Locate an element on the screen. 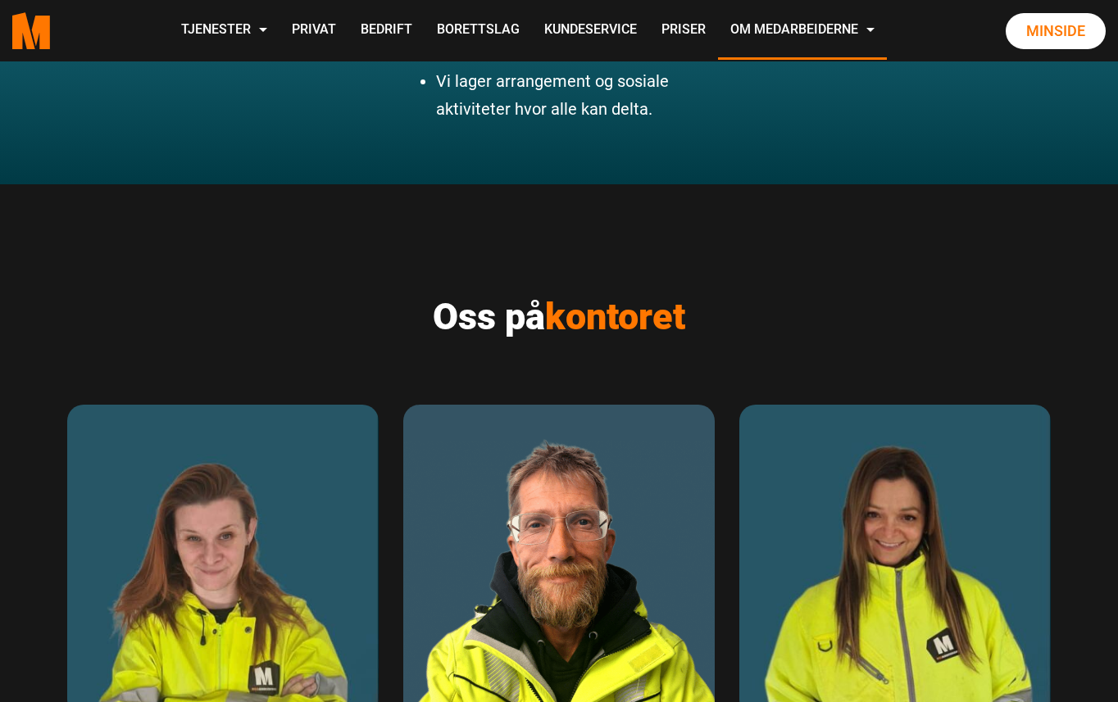 The width and height of the screenshot is (1118, 702). a: Privat is located at coordinates (314, 30).